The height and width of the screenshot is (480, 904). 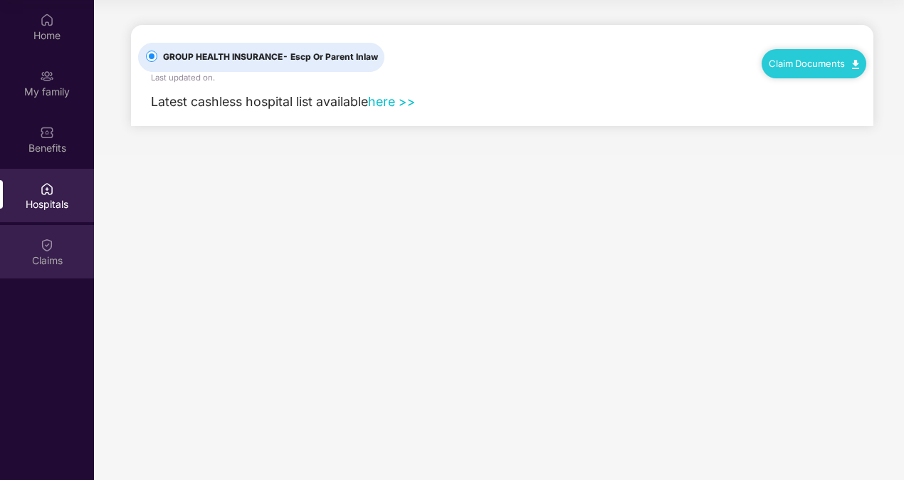 I want to click on img: svg+xml;base64,PHN2ZyB3aWR0aD0iMjAiIGhlaWdodD0iMjAiIHZpZXdCb3g9IjAgMCAyMCAyMCIgZmlsbD0ibm9uZSIgeG..., so click(x=47, y=76).